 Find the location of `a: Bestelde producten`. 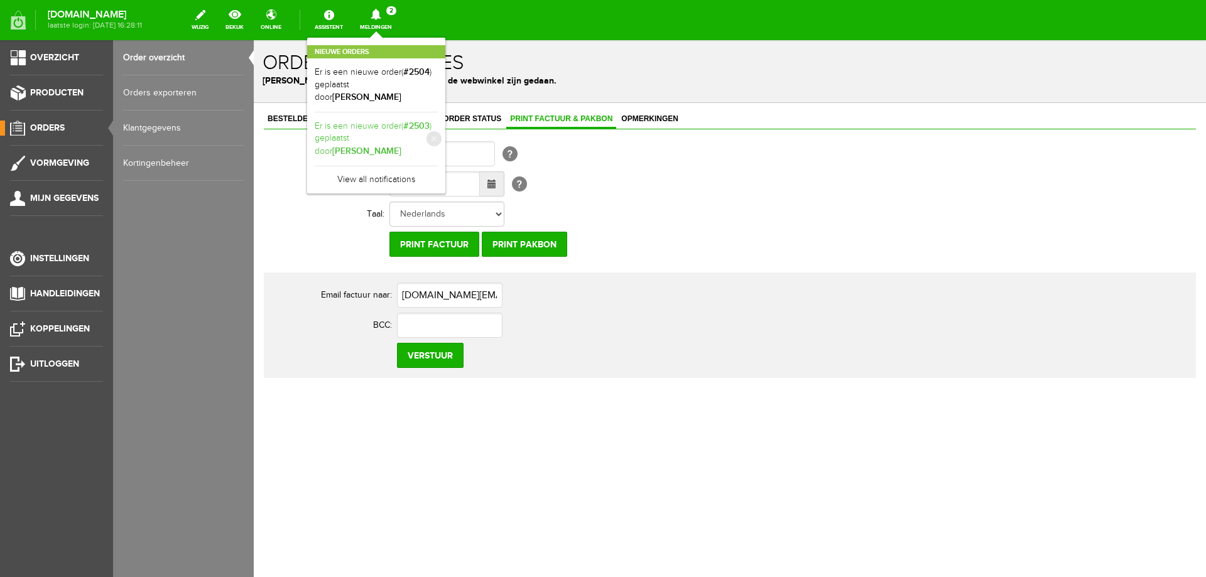

a: Bestelde producten is located at coordinates (58, 79).